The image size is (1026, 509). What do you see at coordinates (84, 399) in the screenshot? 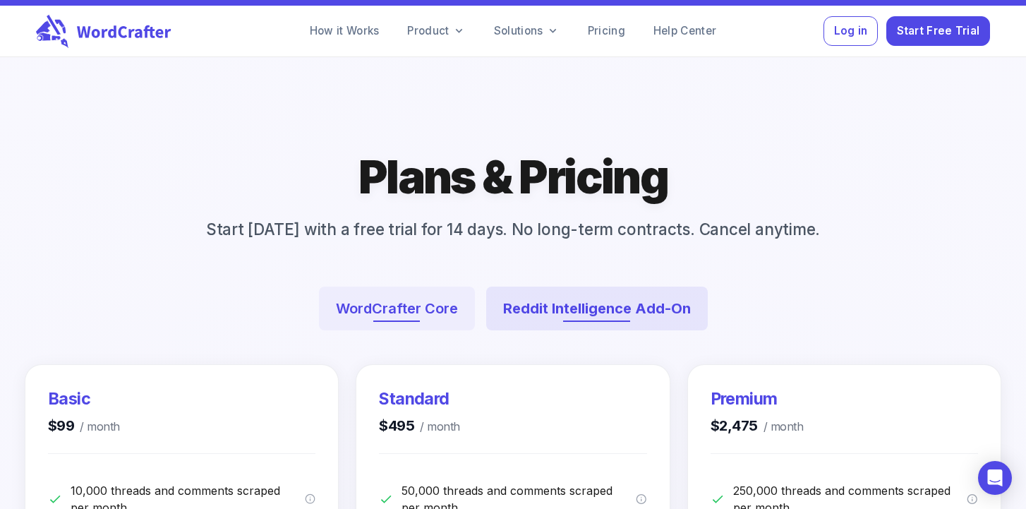
I see `h3: Basic` at bounding box center [84, 399].